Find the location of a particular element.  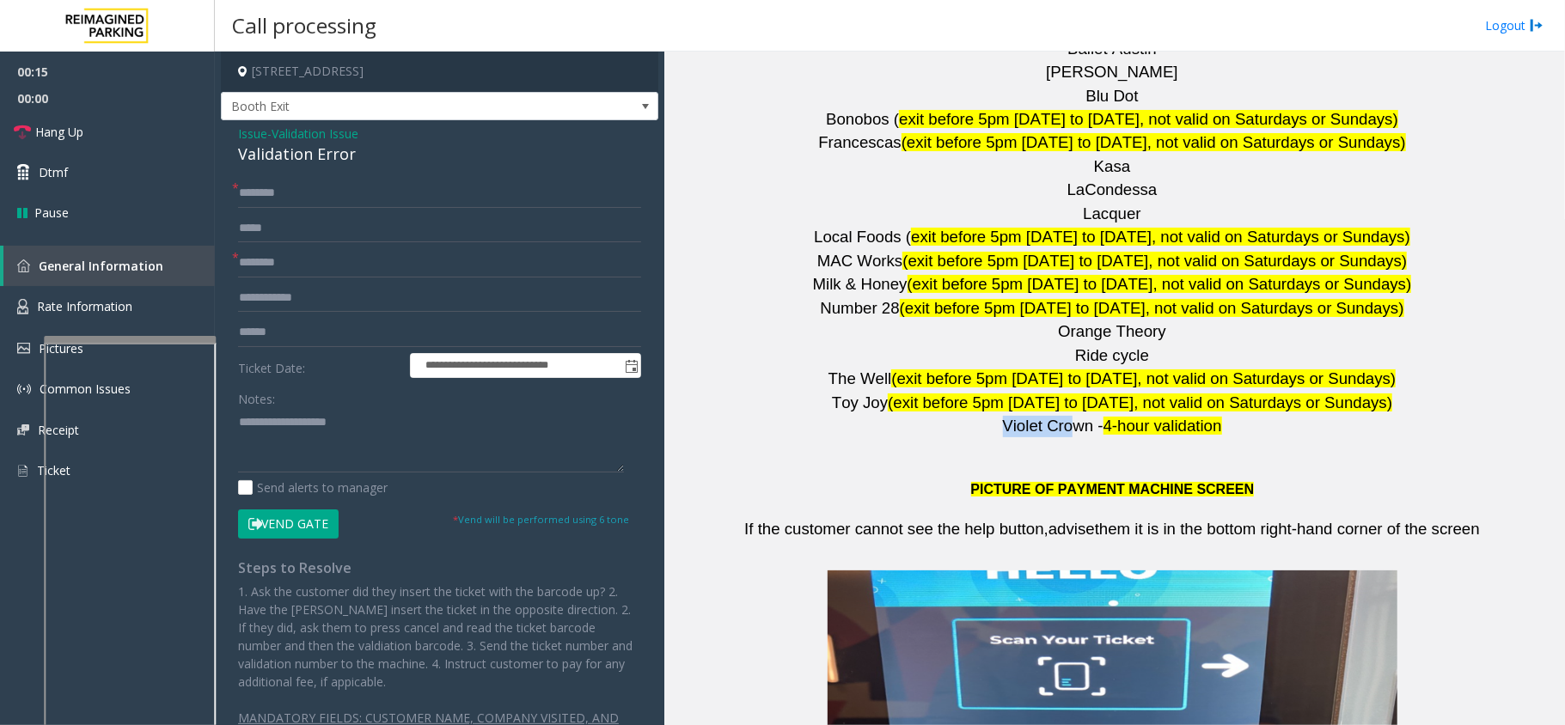

span: Hang Up is located at coordinates (59, 132).